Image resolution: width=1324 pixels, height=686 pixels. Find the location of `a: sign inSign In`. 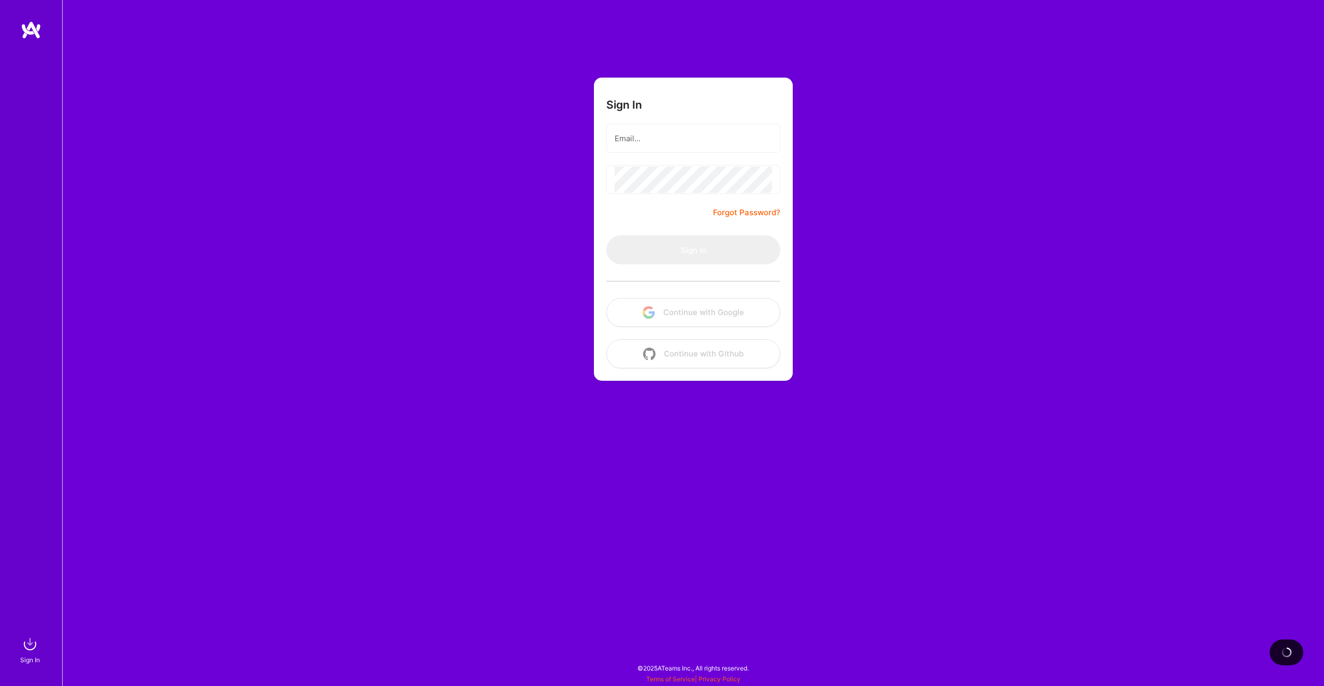

a: sign inSign In is located at coordinates (31, 650).